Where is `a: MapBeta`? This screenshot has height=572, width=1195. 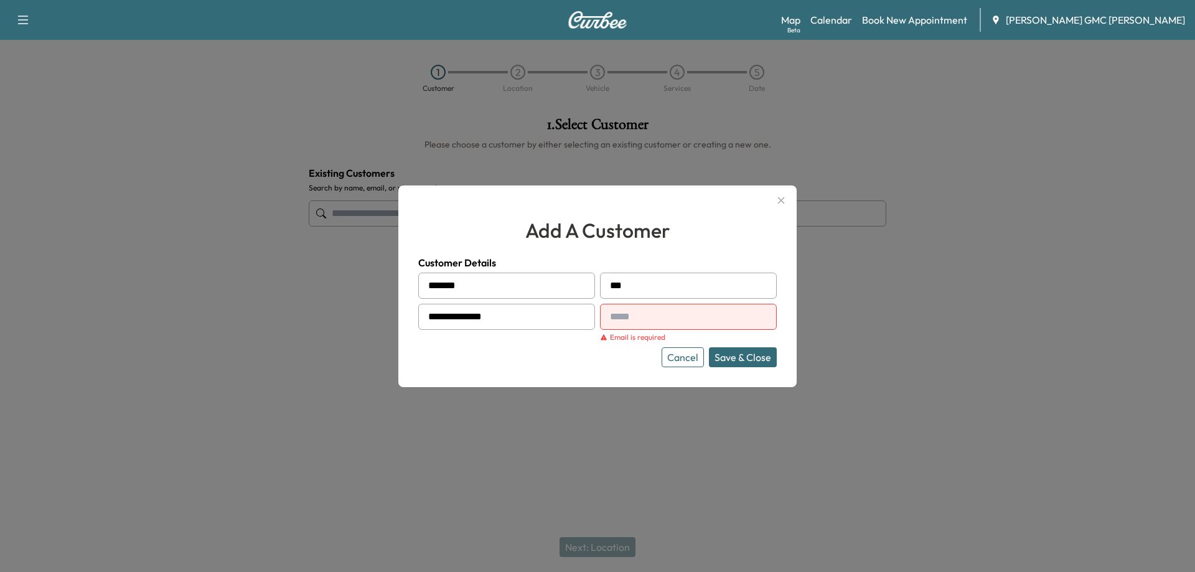
a: MapBeta is located at coordinates (790, 20).